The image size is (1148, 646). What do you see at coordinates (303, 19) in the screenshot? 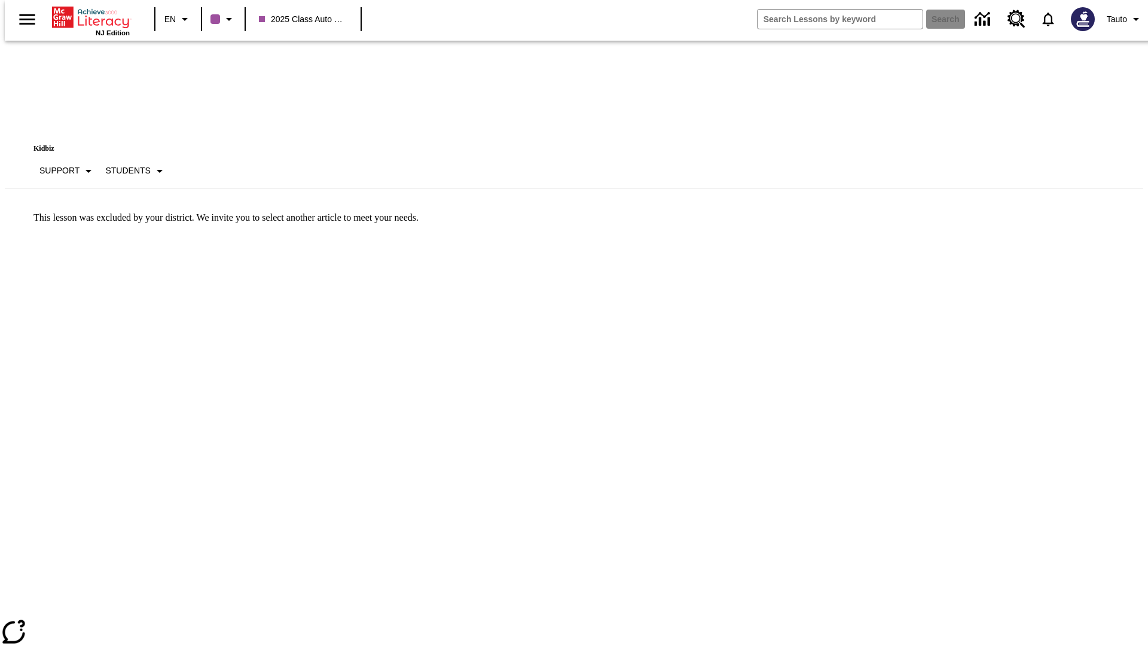
I see `span: 2025 Class Auto Grade 13` at bounding box center [303, 19].